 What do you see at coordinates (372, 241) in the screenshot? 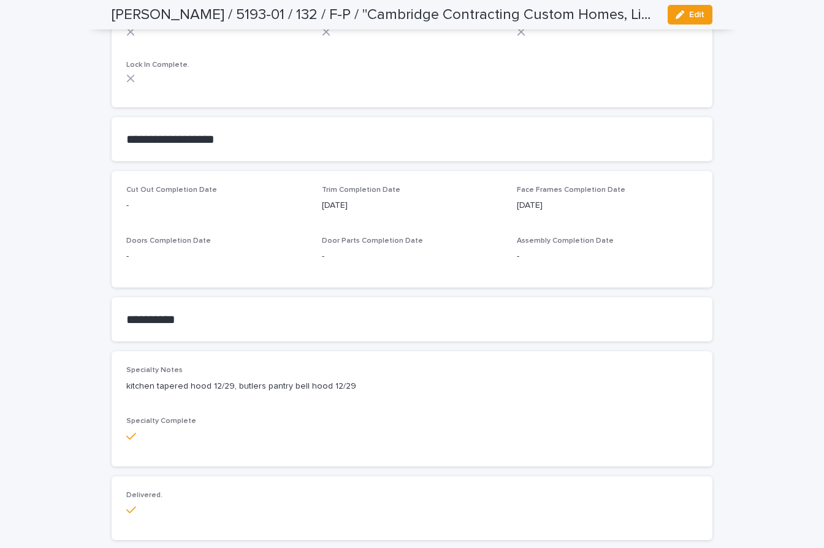
I see `span: Door Parts Completion Date` at bounding box center [372, 241].